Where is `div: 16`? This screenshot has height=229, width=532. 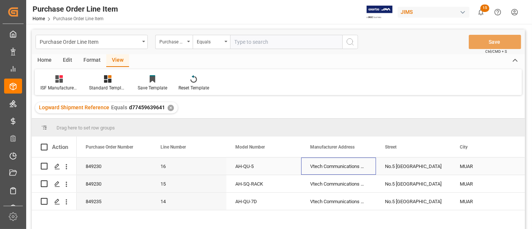 div: 16 is located at coordinates (189, 166).